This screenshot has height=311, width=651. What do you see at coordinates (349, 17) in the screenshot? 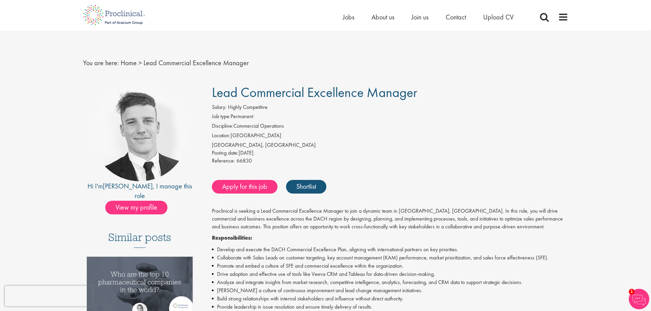
I see `a: Jobs` at bounding box center [349, 17].